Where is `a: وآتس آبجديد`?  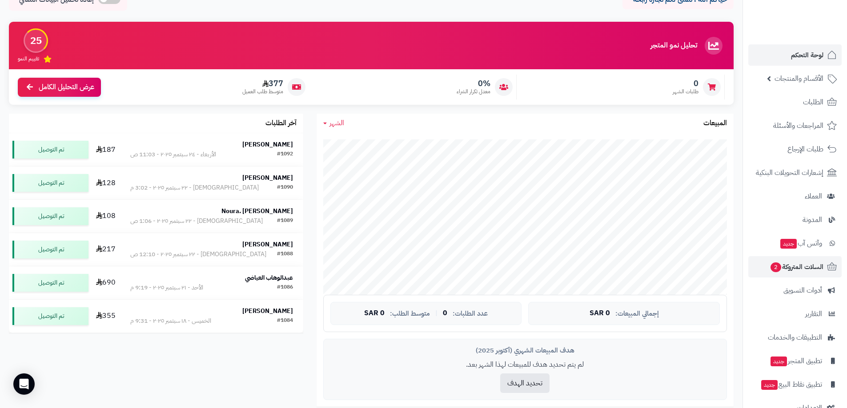 a: وآتس آبجديد is located at coordinates (795, 244).